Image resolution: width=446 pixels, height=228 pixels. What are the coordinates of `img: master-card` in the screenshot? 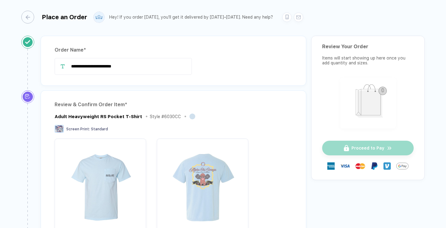 It's located at (360, 166).